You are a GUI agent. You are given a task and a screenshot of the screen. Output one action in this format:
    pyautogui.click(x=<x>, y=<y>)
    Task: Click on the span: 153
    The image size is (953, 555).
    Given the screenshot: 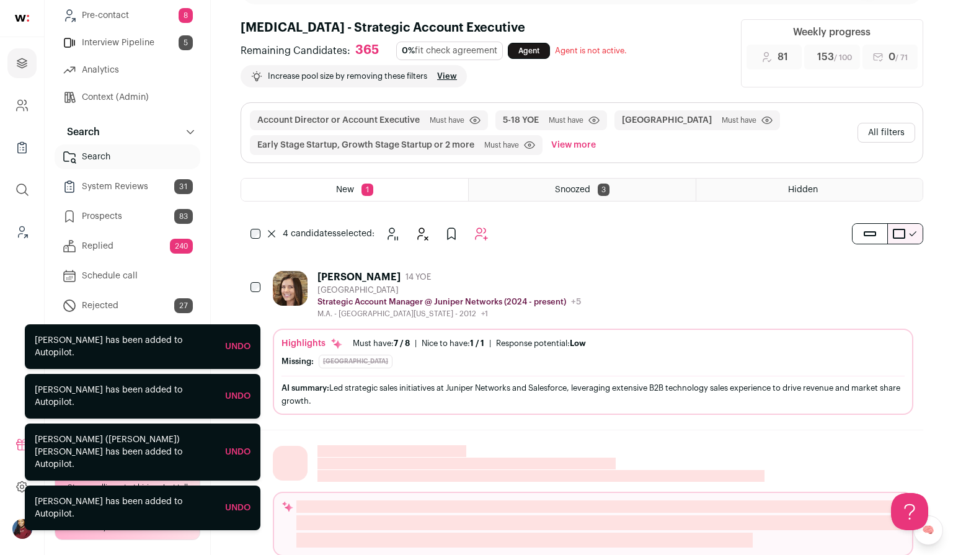 What is the action you would take?
    pyautogui.click(x=835, y=57)
    